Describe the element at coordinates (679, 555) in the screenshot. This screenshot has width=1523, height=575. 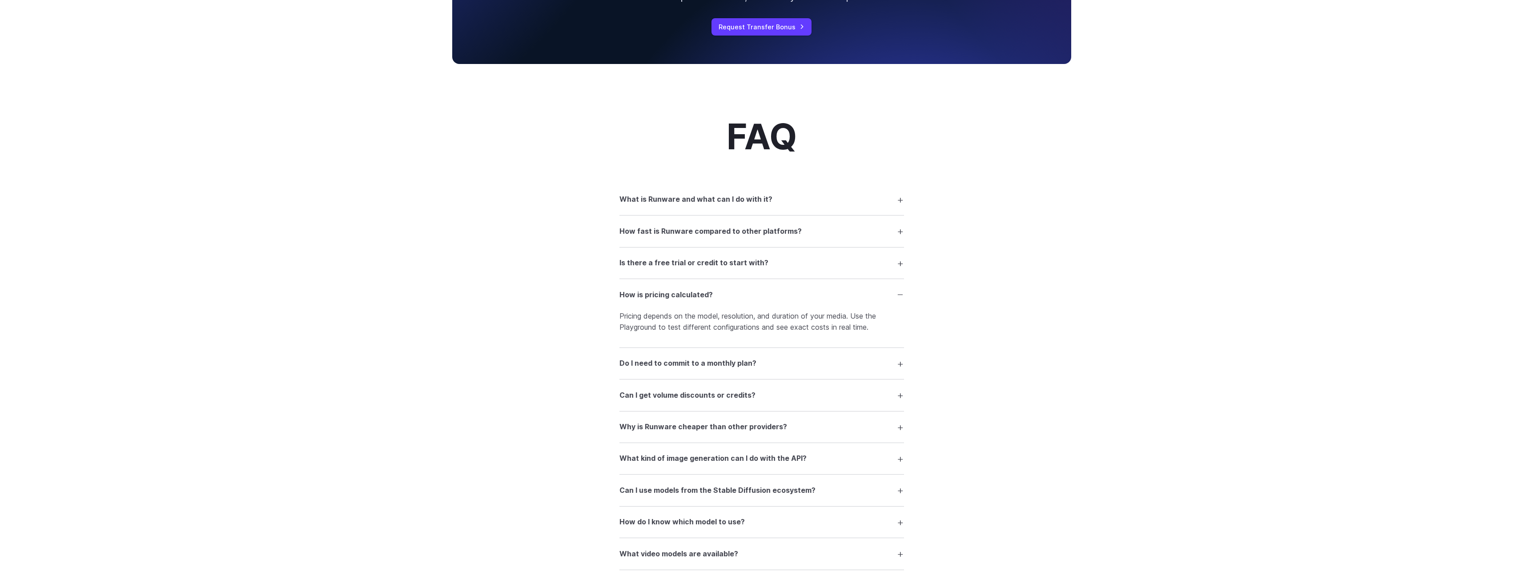
I see `h3: What video models are available?` at that location.